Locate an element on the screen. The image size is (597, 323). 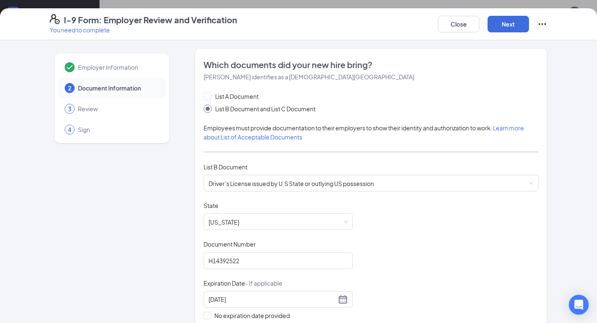
span: List B Document and List C Document is located at coordinates (265, 109).